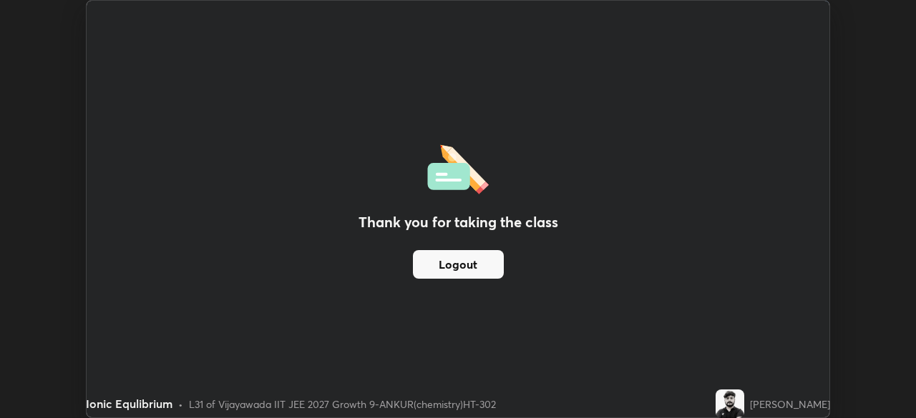 This screenshot has width=916, height=418. Describe the element at coordinates (129, 404) in the screenshot. I see `div: Ionic Equlibrium` at that location.